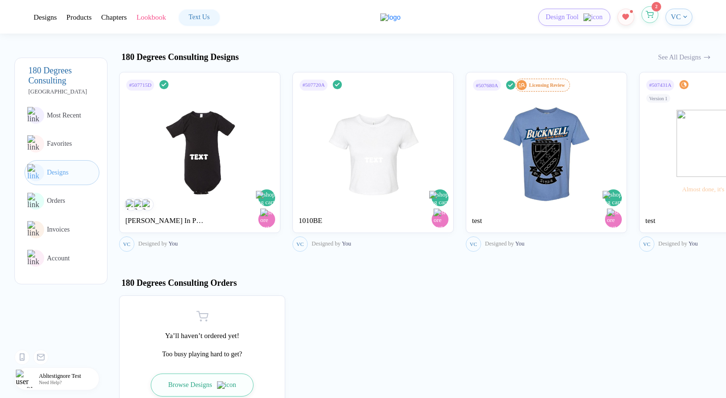 Image resolution: width=726 pixels, height=398 pixels. I want to click on img: 1759258030650oaprv_nt_front.png, so click(200, 148).